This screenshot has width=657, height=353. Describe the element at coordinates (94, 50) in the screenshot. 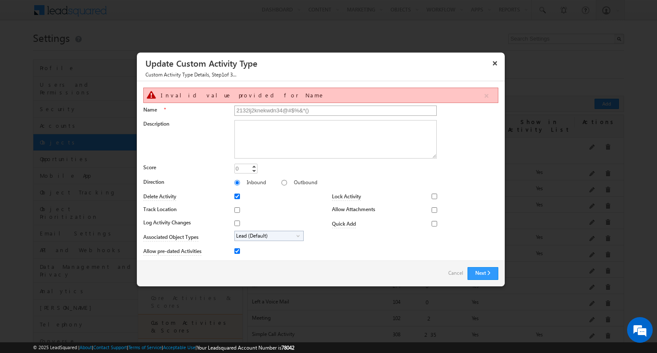

I see `div: Leave a message` at that location.